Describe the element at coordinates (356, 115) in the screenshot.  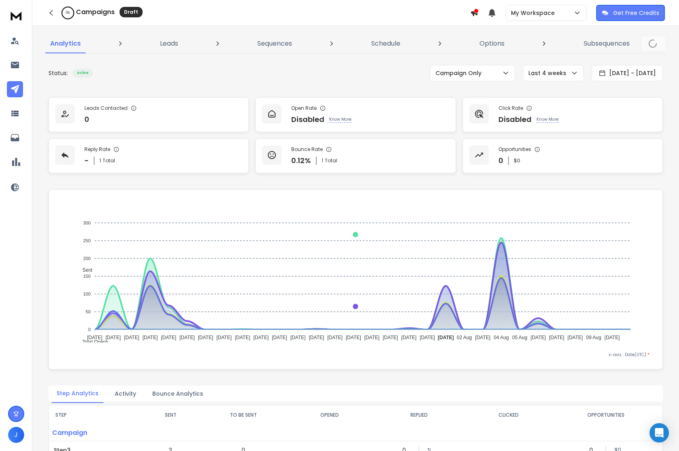
I see `a: Open RateDisabledKnow More` at that location.